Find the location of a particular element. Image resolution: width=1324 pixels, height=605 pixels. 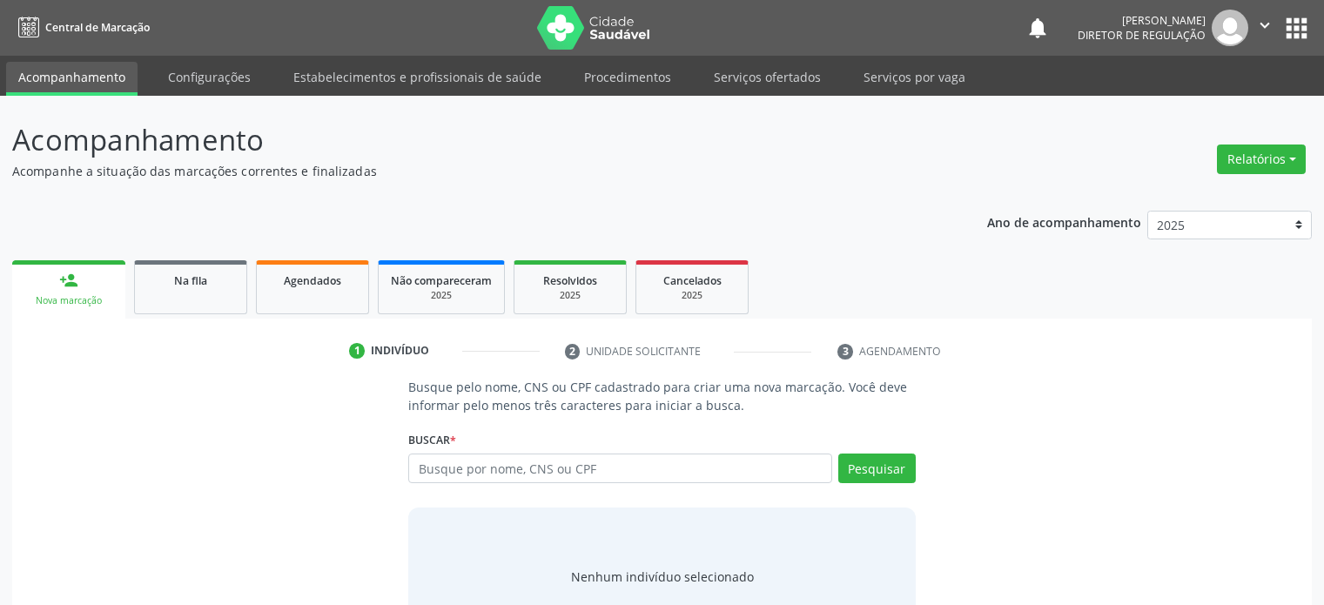

div: 1 is located at coordinates (357, 351).